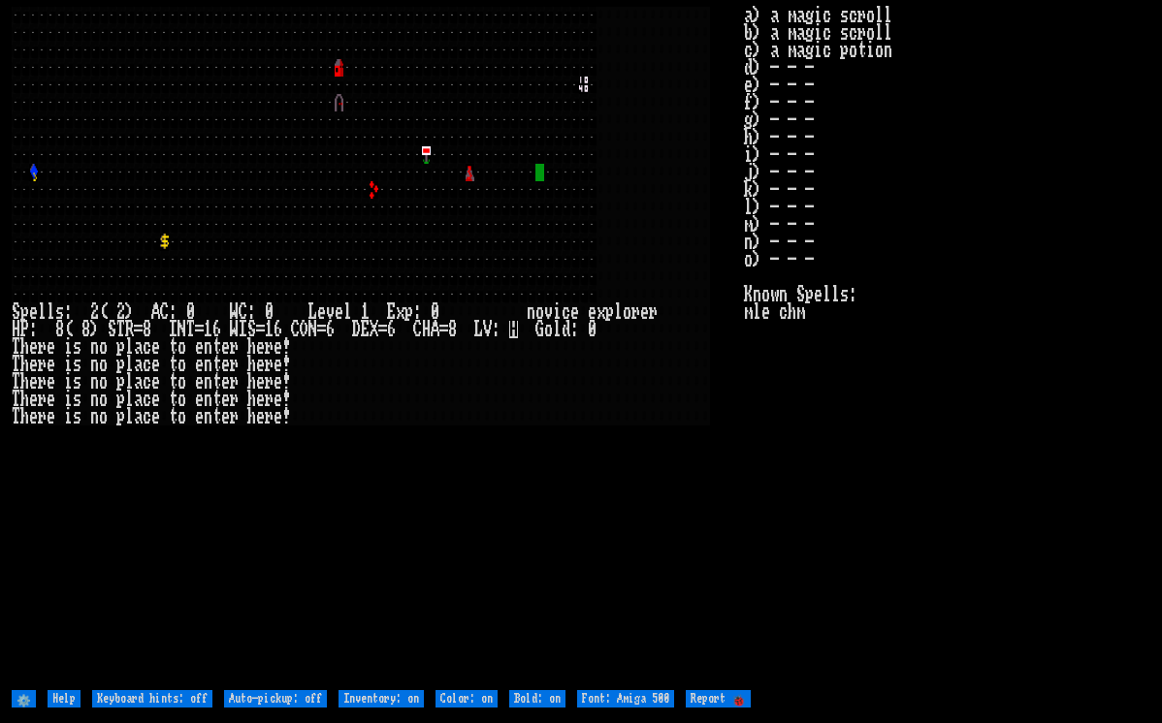 This screenshot has height=723, width=1162. I want to click on input: Help, so click(64, 699).